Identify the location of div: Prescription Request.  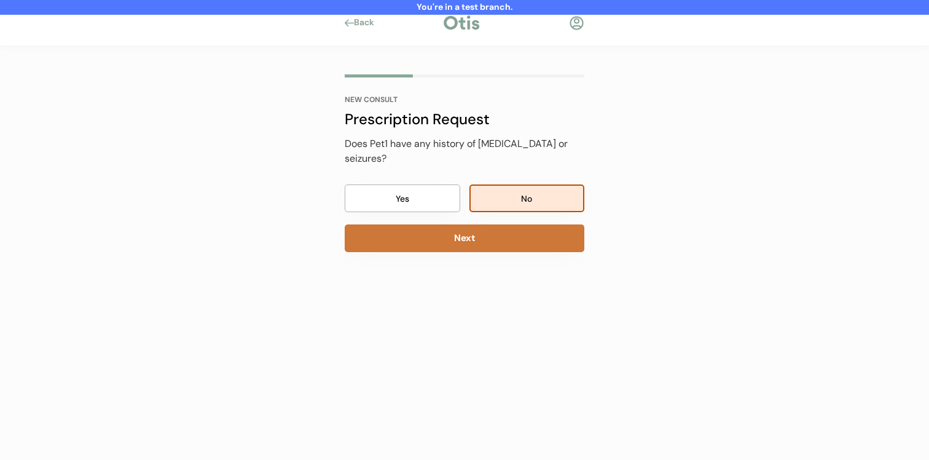
(465, 119).